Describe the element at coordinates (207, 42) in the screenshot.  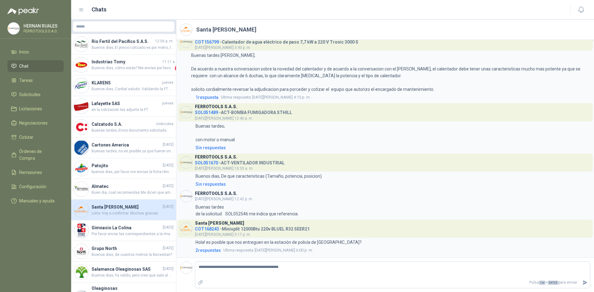
I see `span: COT156799` at that location.